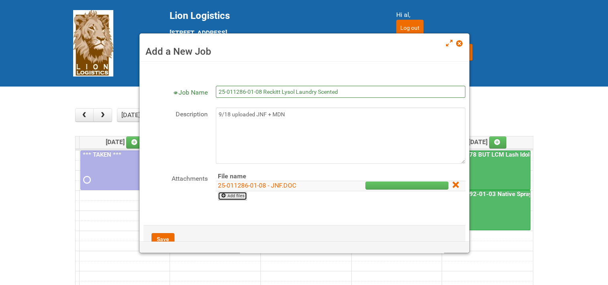  What do you see at coordinates (304, 51) in the screenshot?
I see `h3: Add a New Job` at bounding box center [304, 51].